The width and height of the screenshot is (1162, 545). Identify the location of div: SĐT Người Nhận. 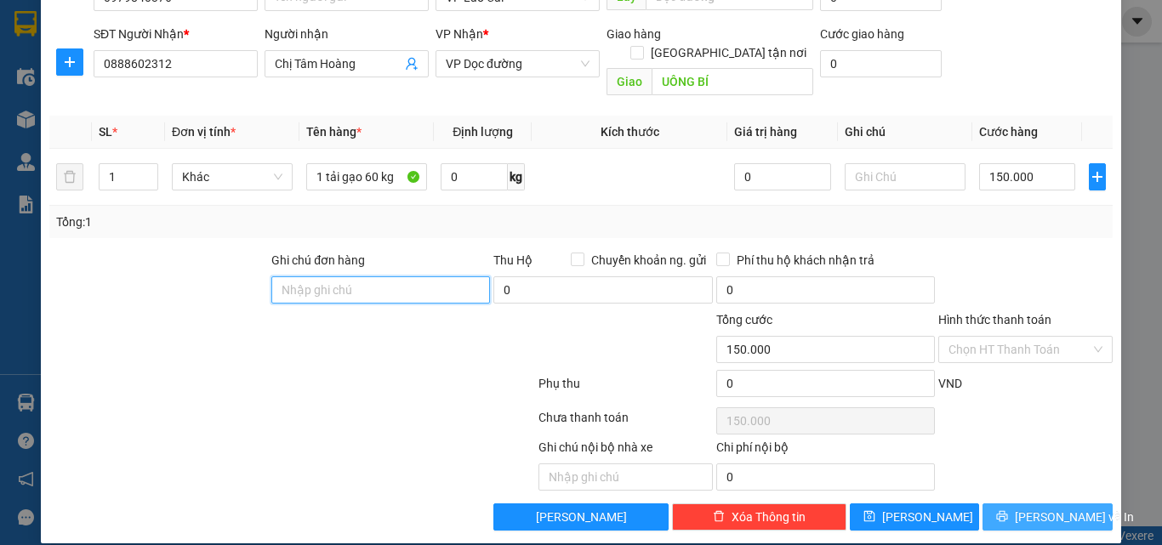
(175, 34).